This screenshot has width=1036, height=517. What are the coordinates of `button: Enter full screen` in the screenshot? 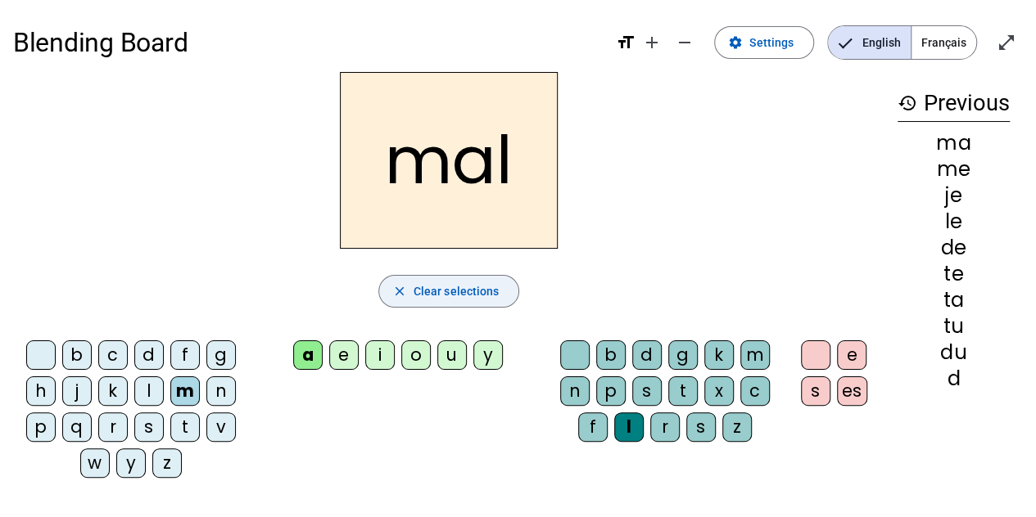 It's located at (1006, 43).